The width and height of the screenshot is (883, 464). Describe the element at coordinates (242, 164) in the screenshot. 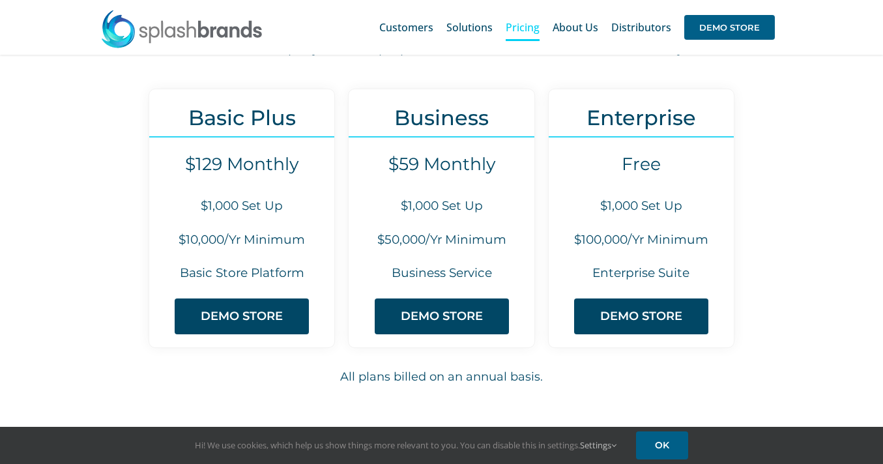

I see `h4: $129 Monthly` at that location.